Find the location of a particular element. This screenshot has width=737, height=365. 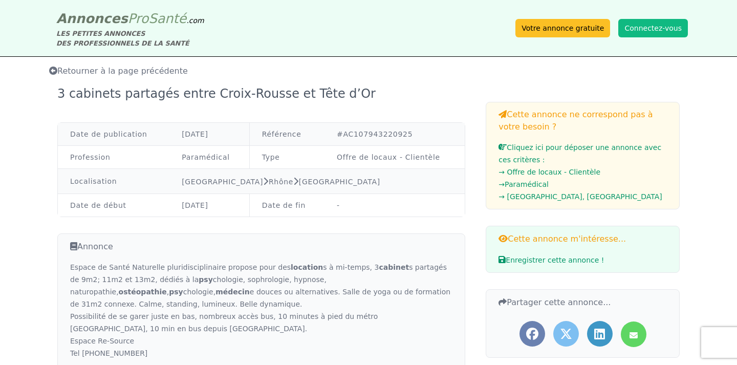

a: Votre annonce gratuite is located at coordinates (562, 28).